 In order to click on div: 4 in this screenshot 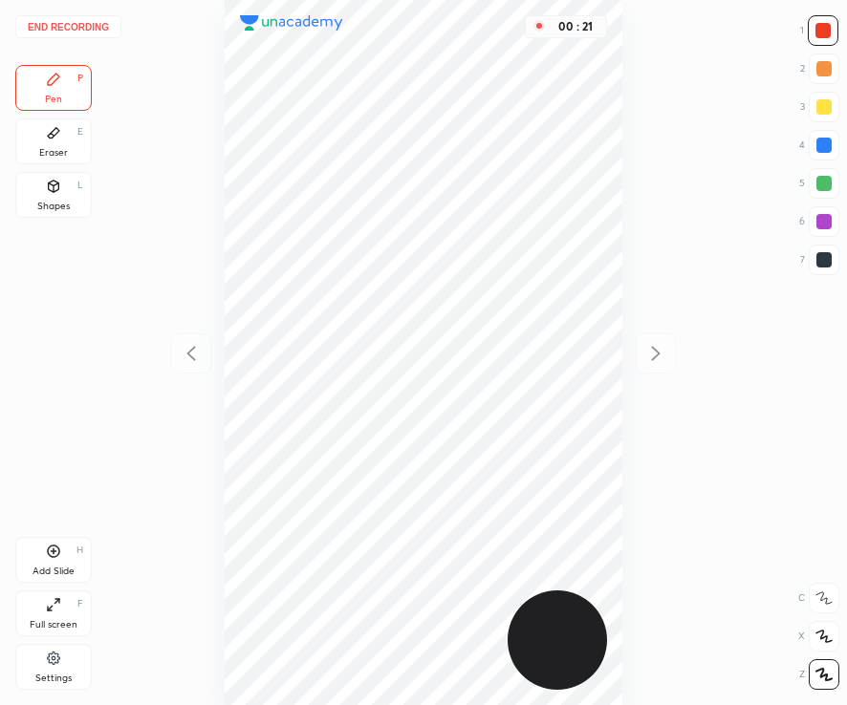, I will do `click(819, 145)`.